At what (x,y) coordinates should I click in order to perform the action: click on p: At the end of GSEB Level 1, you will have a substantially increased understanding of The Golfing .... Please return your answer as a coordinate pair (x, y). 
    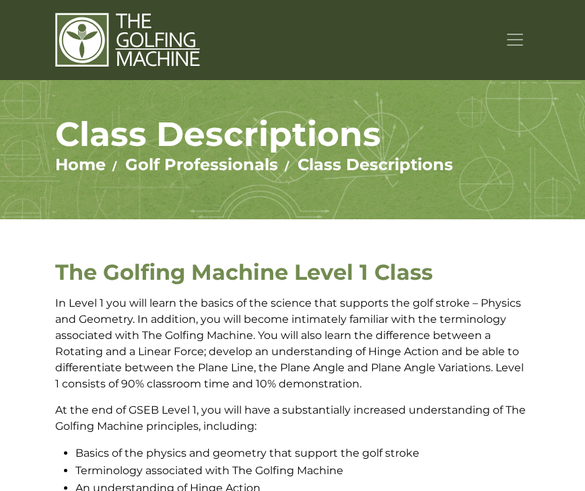
    Looking at the image, I should click on (292, 418).